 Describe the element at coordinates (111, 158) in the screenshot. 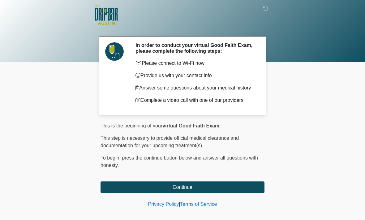

I see `span: To begin,` at that location.